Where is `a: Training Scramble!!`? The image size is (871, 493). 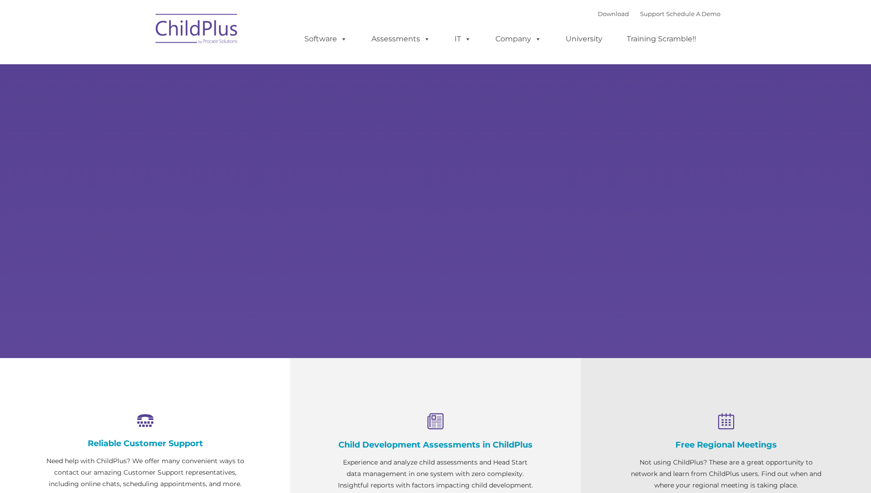 a: Training Scramble!! is located at coordinates (662, 39).